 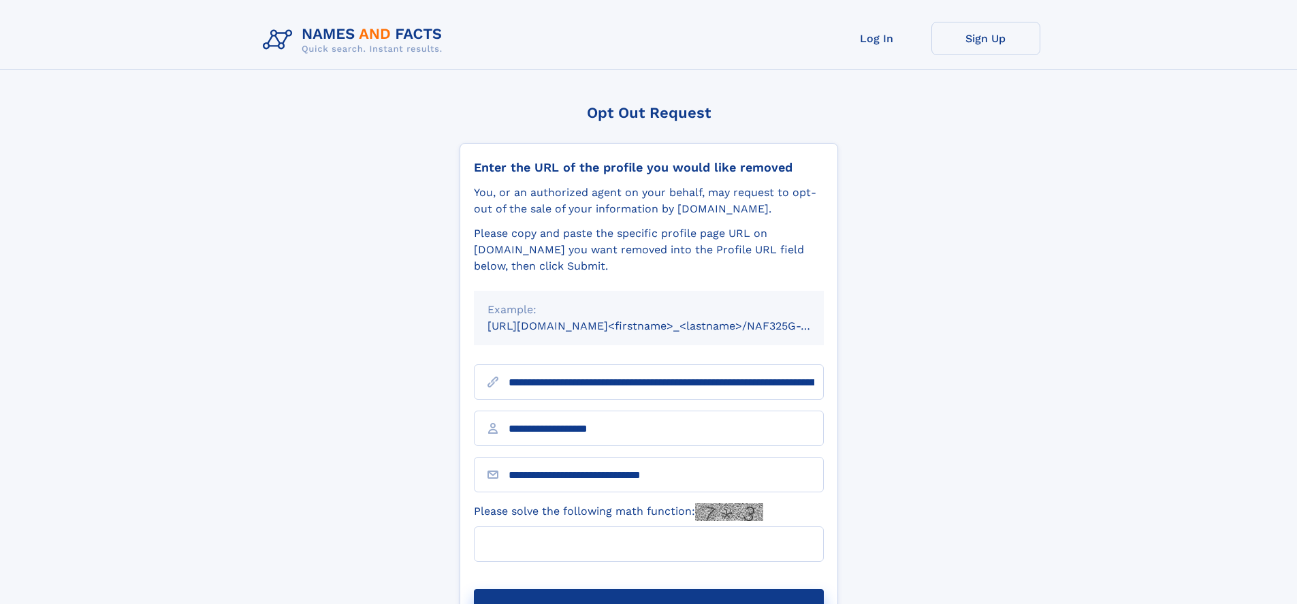 What do you see at coordinates (356, 40) in the screenshot?
I see `img: Logo Names and Facts` at bounding box center [356, 40].